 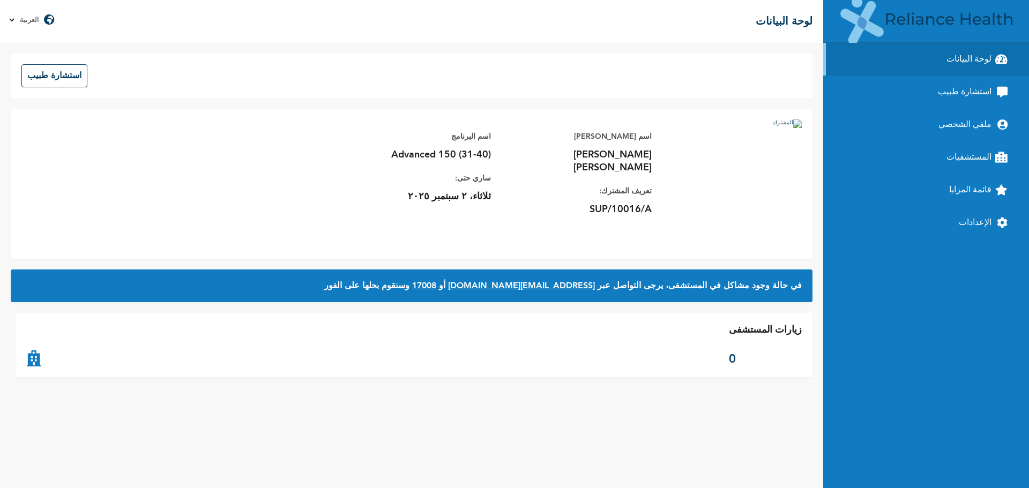 I want to click on a: المستشفيات, so click(x=926, y=157).